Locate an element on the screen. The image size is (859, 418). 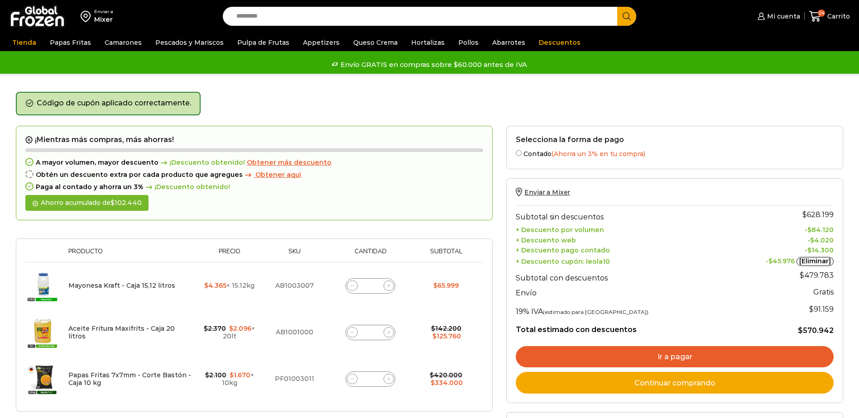
a: Descuentos is located at coordinates (560, 43).